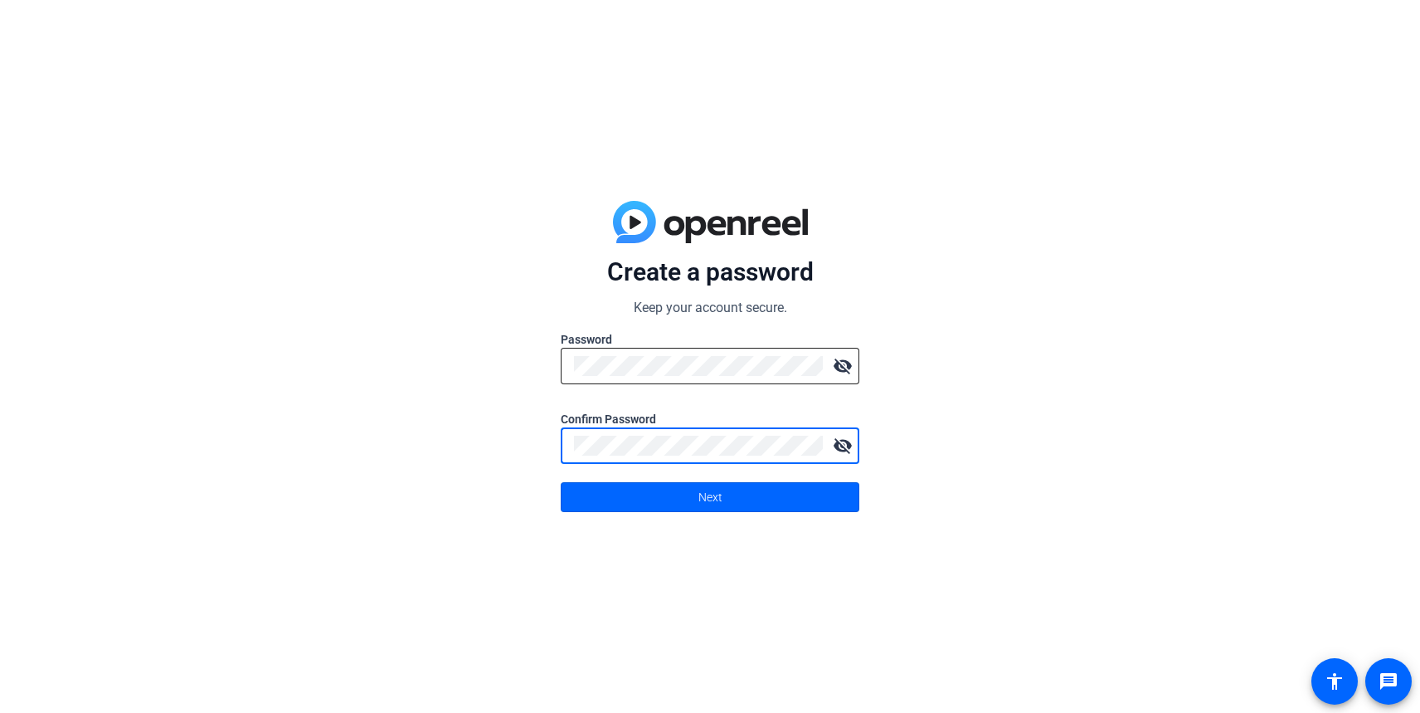 The image size is (1420, 713). I want to click on label: Password, so click(710, 339).